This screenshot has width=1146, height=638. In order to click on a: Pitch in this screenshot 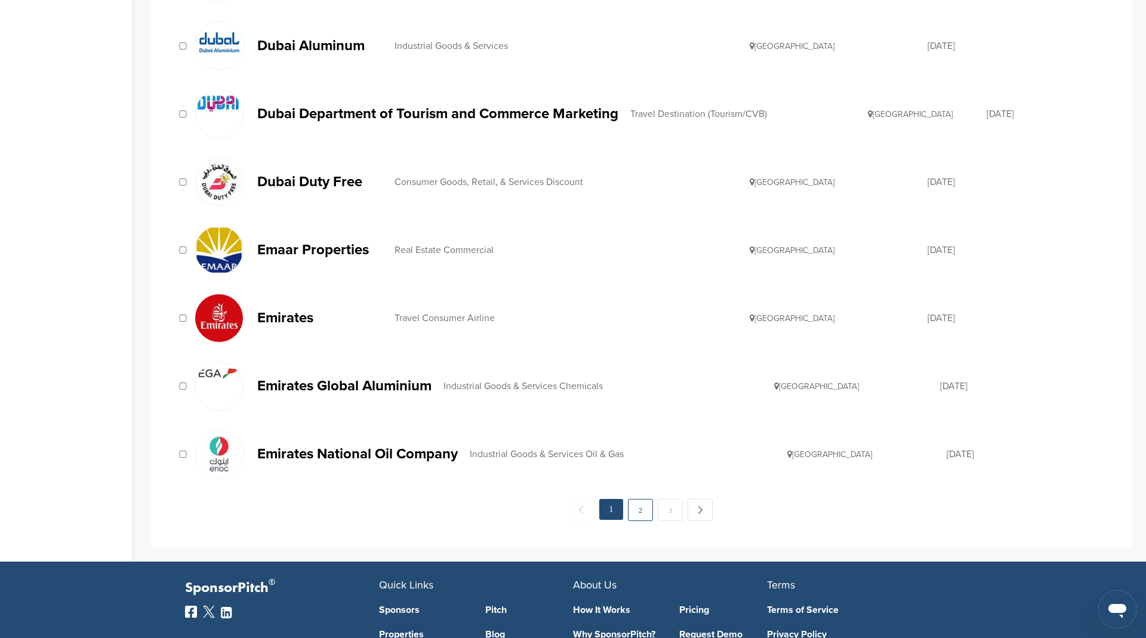, I will do `click(529, 610)`.